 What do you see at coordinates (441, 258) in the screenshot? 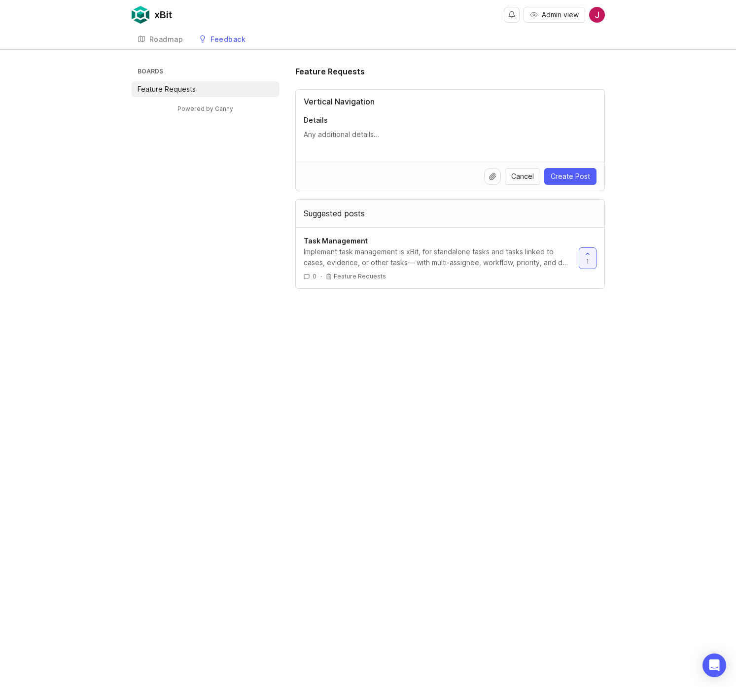
I see `a: Task ManagementImplement task management is xBit, for standalone tasks and tasks linked to cases,...` at bounding box center [441, 258].